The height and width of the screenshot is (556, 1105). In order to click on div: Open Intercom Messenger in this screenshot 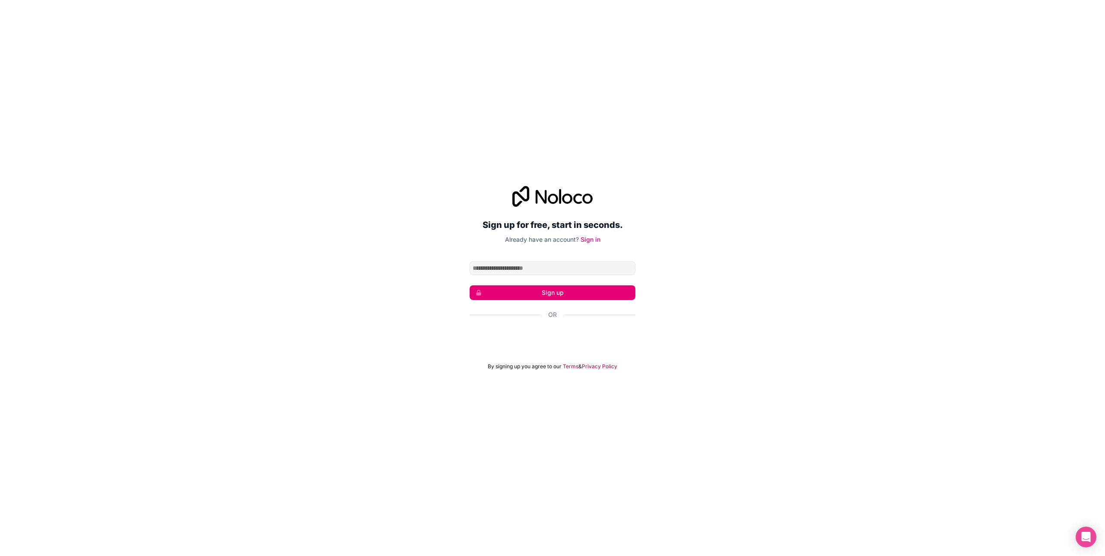, I will do `click(1086, 537)`.